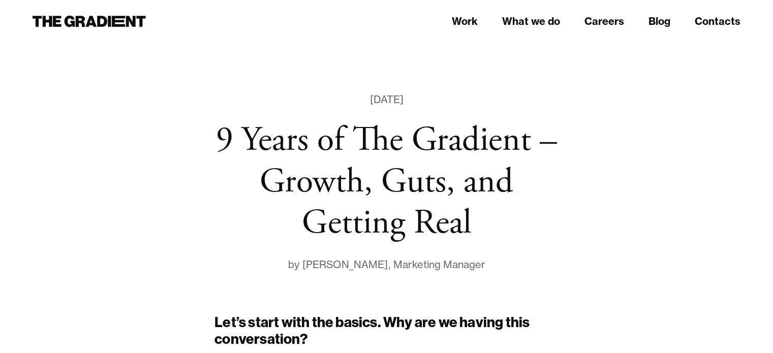 The width and height of the screenshot is (773, 353). What do you see at coordinates (295, 265) in the screenshot?
I see `div: by` at bounding box center [295, 265].